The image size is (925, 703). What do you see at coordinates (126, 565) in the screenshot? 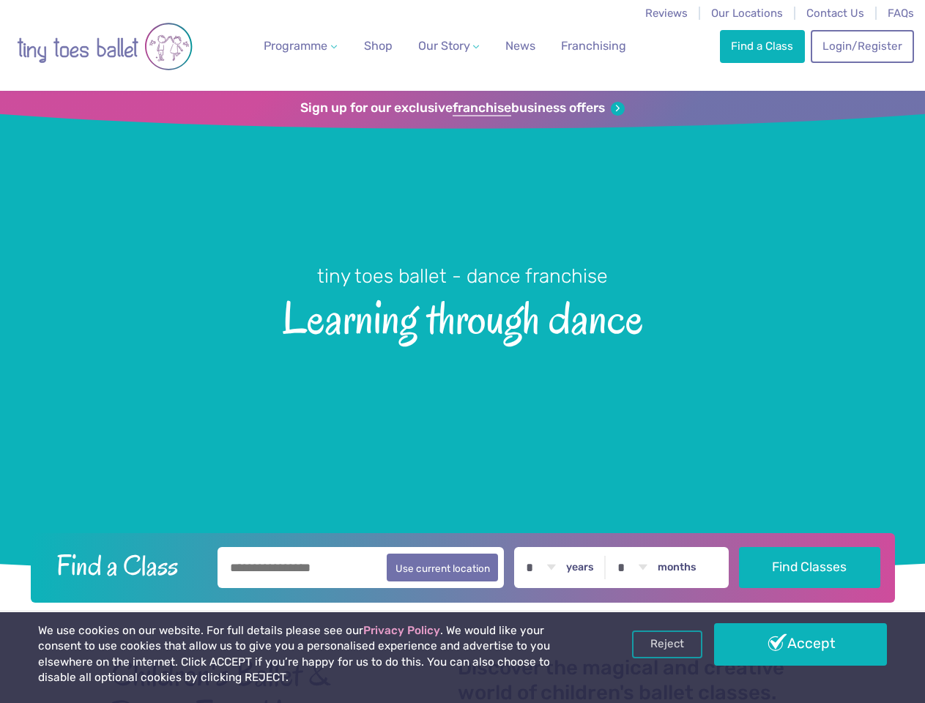
I see `h2: Find a Class` at bounding box center [126, 565].